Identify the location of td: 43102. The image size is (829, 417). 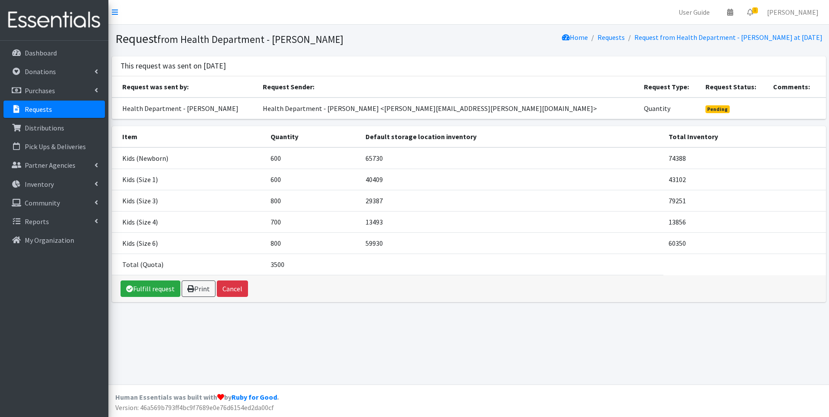
(745, 179).